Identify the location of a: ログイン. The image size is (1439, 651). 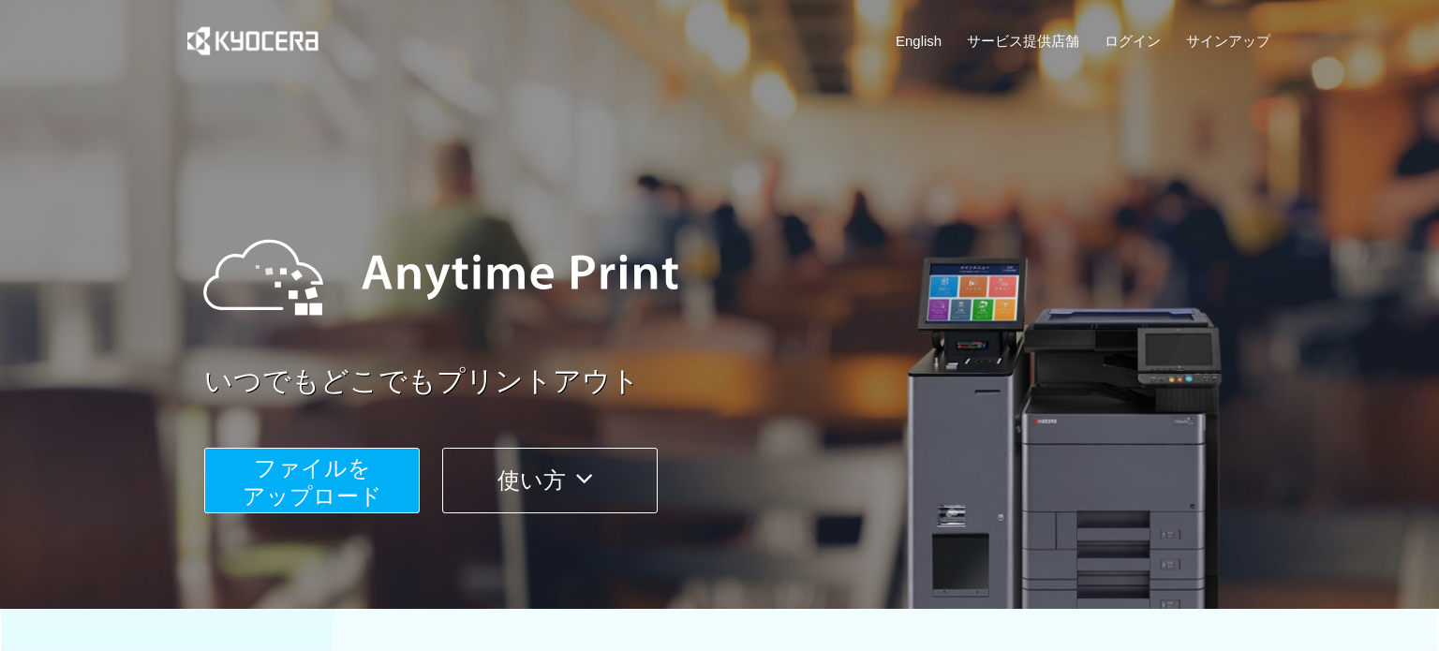
(1133, 40).